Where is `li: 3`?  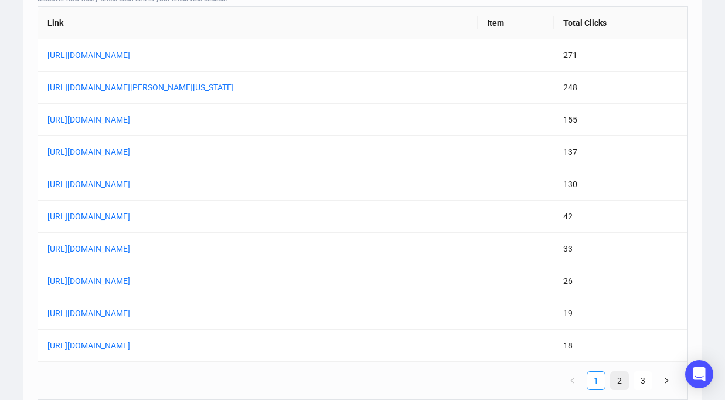 li: 3 is located at coordinates (643, 380).